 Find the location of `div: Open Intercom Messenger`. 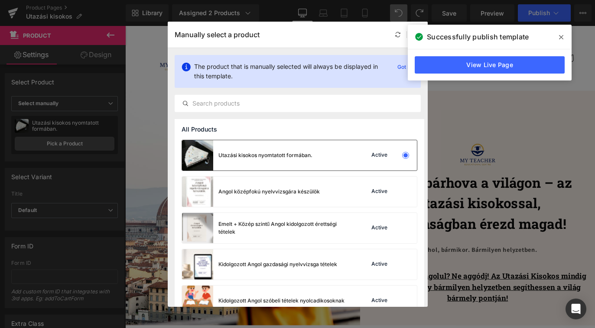

div: Open Intercom Messenger is located at coordinates (576, 309).